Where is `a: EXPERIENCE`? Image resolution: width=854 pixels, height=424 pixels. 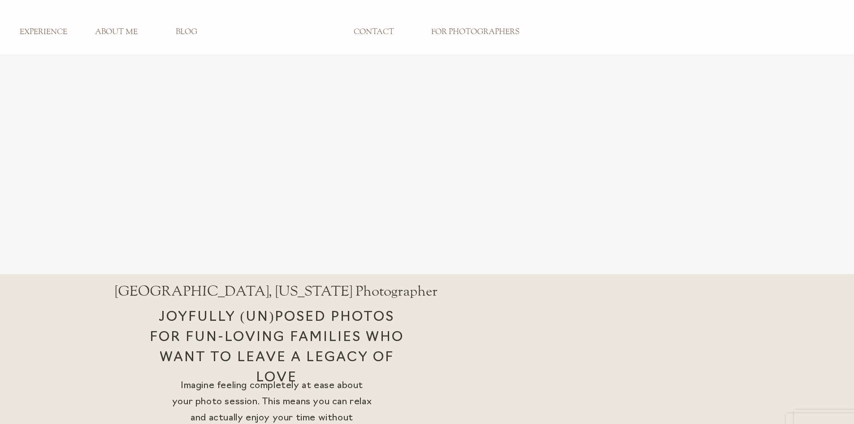 a: EXPERIENCE is located at coordinates (43, 32).